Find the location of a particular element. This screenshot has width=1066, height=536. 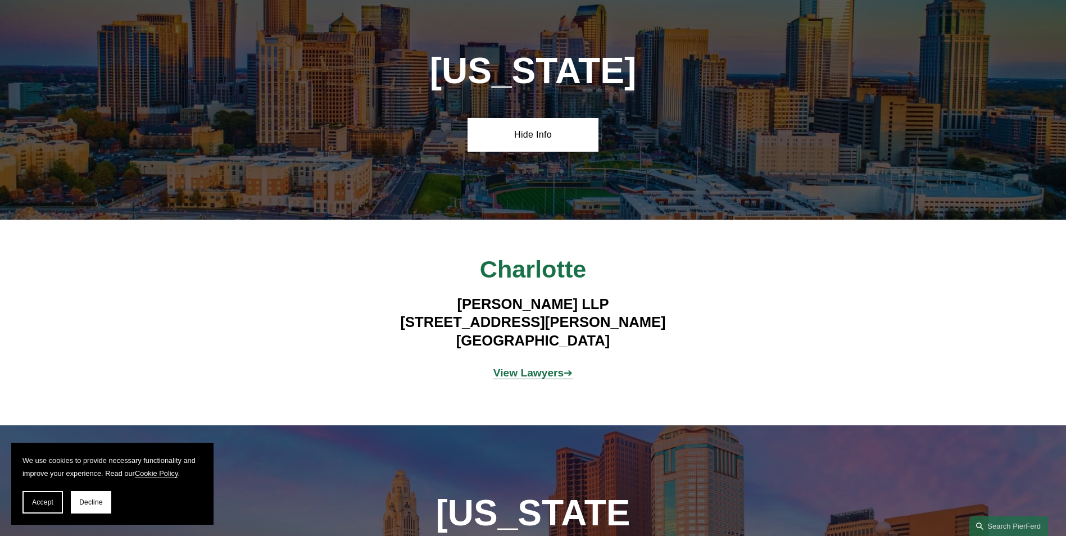

span: Decline is located at coordinates (91, 503).